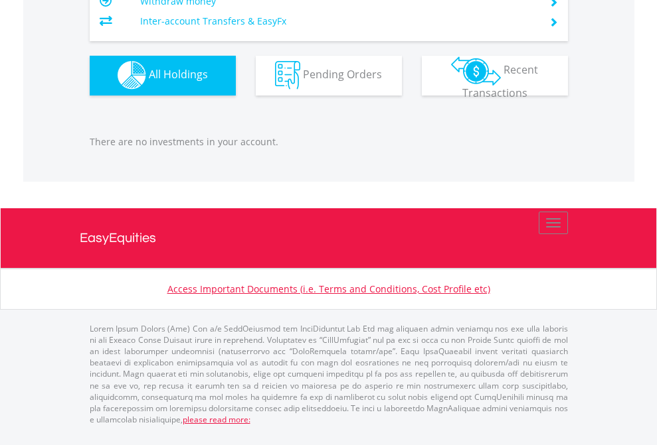 This screenshot has width=657, height=445. What do you see at coordinates (287, 75) in the screenshot?
I see `img: pending_instructions-wht.png` at bounding box center [287, 75].